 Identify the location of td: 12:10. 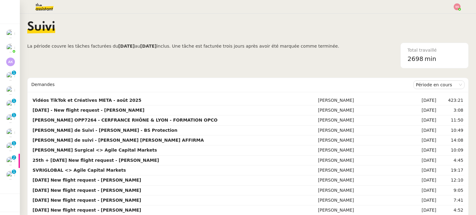
(451, 181).